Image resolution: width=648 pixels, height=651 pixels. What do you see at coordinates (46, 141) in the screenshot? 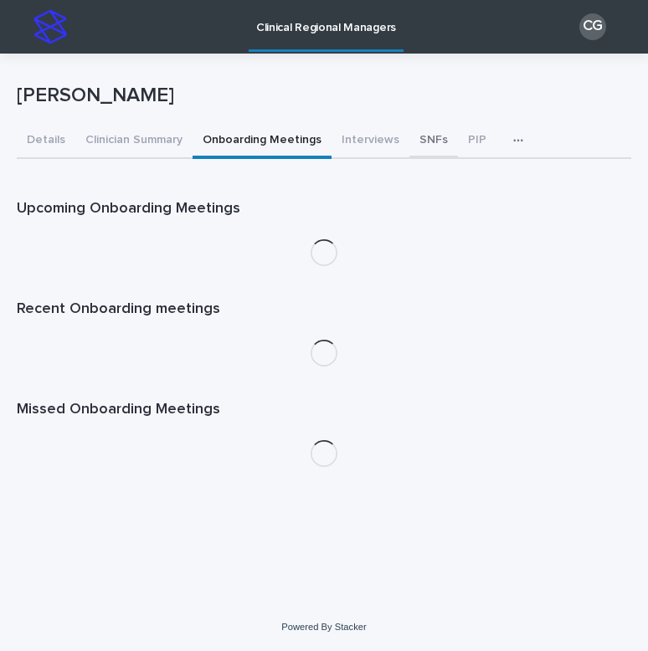
I see `button: Details` at bounding box center [46, 141].